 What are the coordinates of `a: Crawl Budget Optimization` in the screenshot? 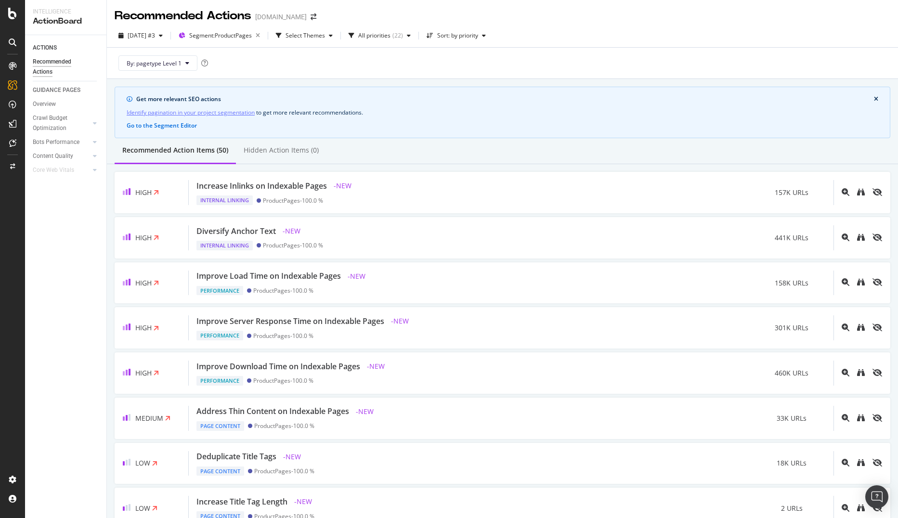 It's located at (61, 123).